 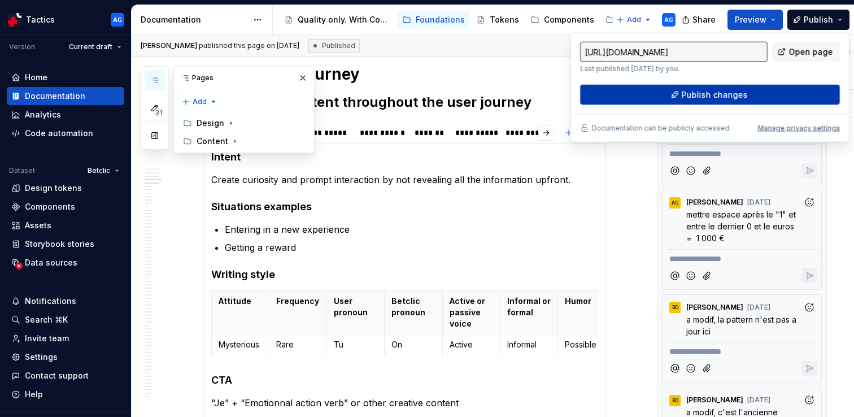 What do you see at coordinates (40, 20) in the screenshot?
I see `div: Tactics` at bounding box center [40, 20].